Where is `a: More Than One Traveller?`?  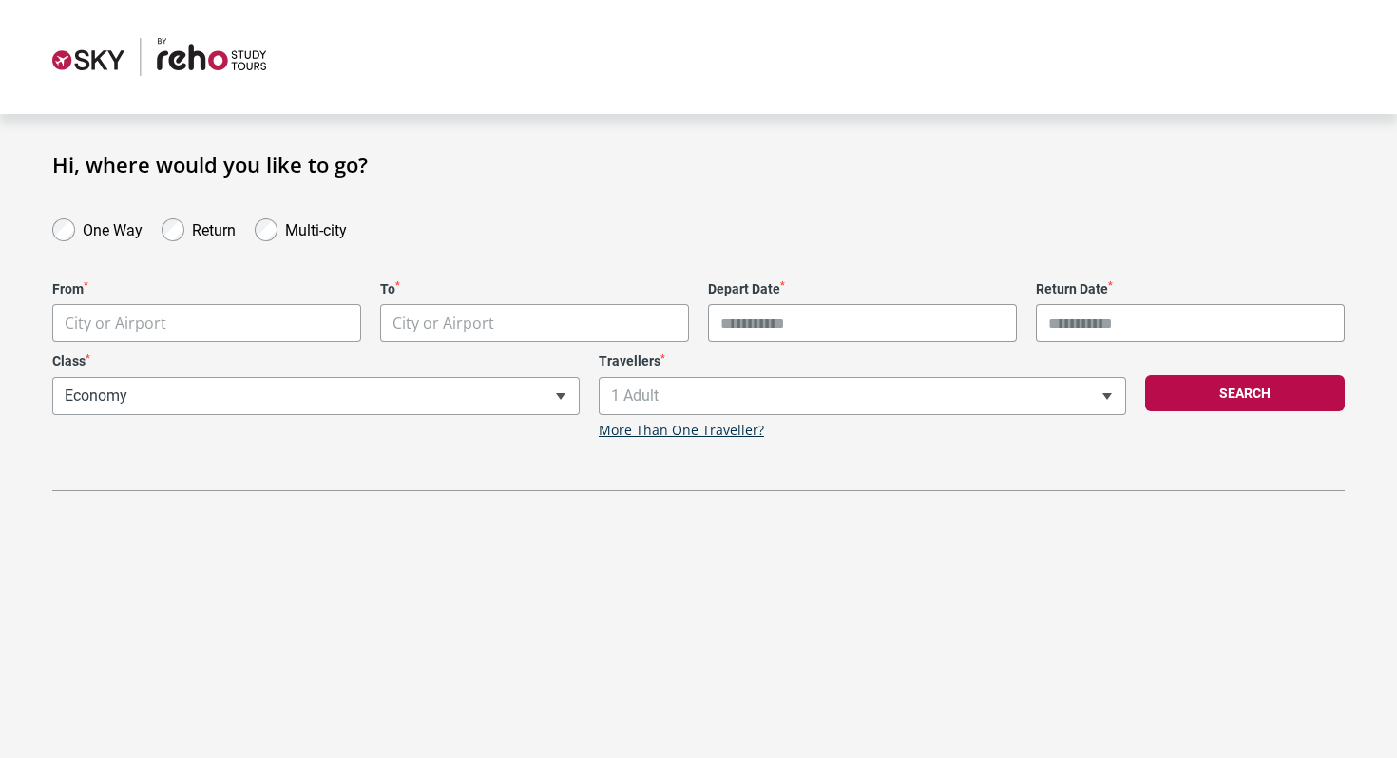 a: More Than One Traveller? is located at coordinates (681, 430).